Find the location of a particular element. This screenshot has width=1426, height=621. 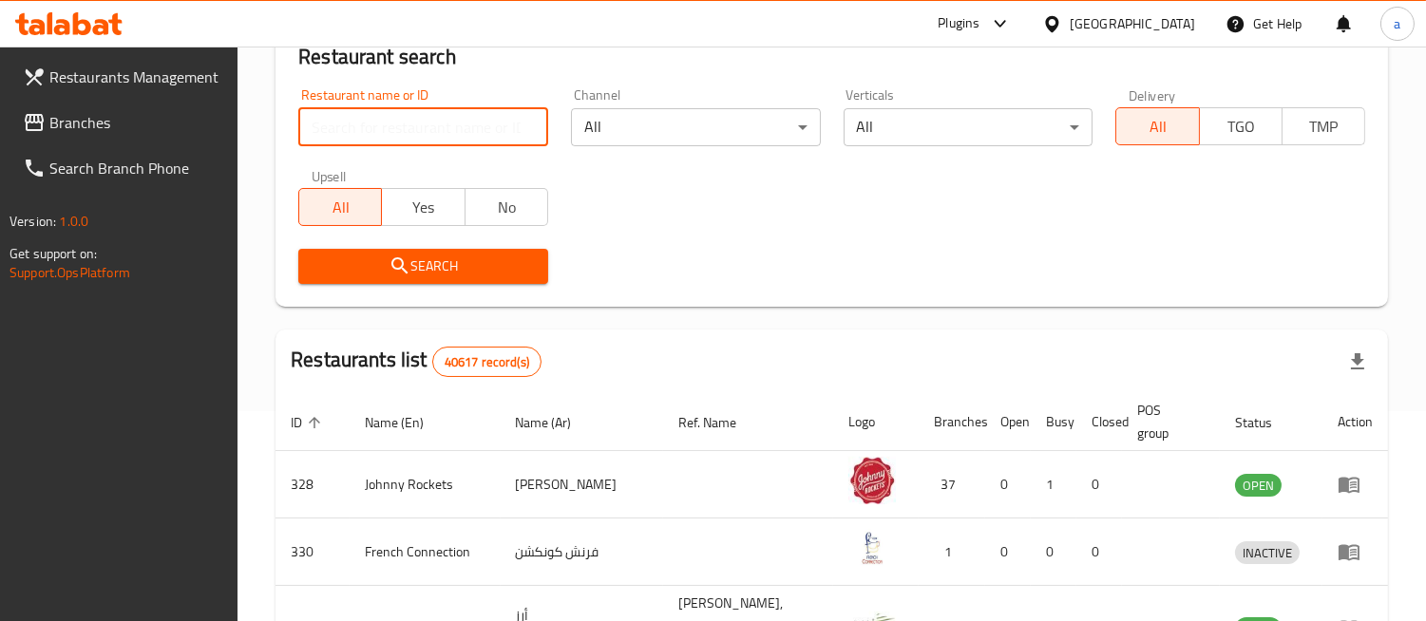

a: Support.OpsPlatform is located at coordinates (69, 273).